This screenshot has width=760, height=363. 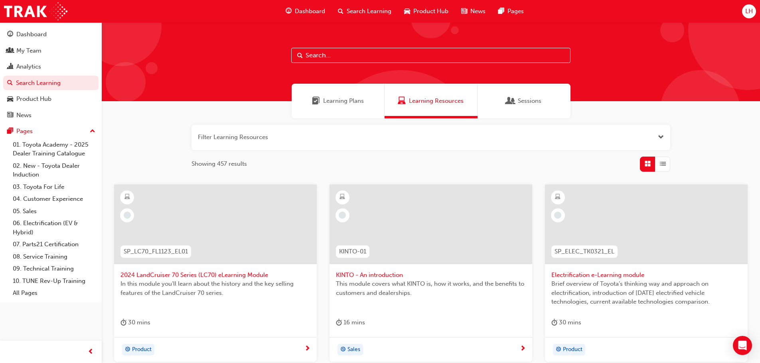 I want to click on div: My Team, so click(x=29, y=51).